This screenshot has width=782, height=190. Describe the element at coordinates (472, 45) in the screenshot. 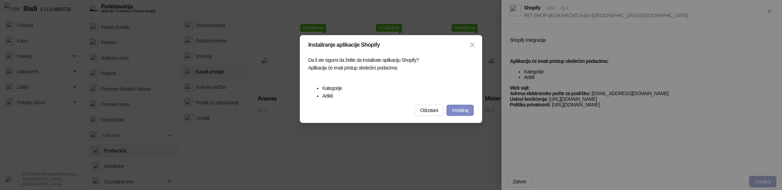

I see `button: Close` at that location.